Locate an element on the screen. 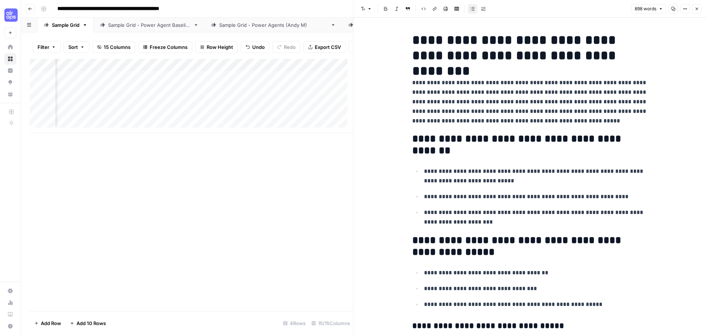 The image size is (706, 335). button: Freeze Columns is located at coordinates (165, 47).